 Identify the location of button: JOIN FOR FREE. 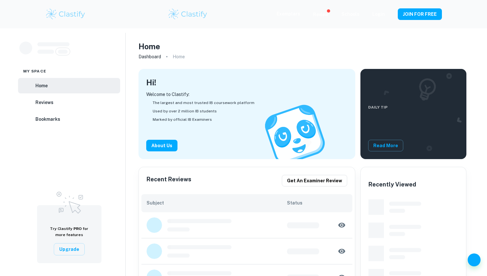
(420, 14).